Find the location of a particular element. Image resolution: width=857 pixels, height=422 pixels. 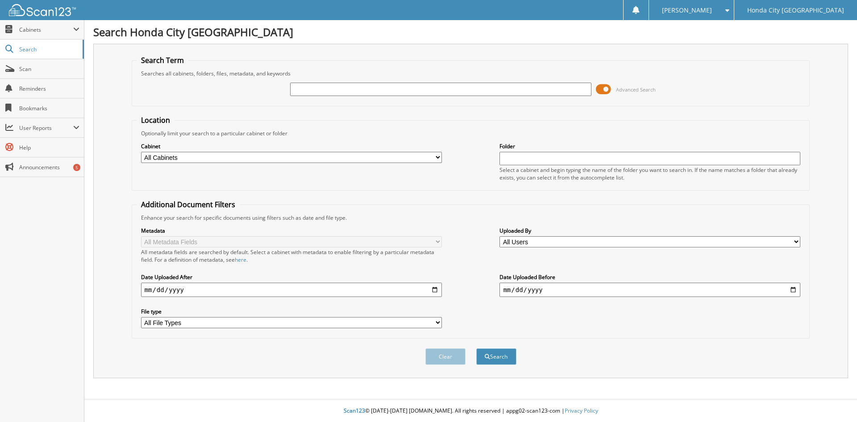

span: Scan is located at coordinates (49, 69).